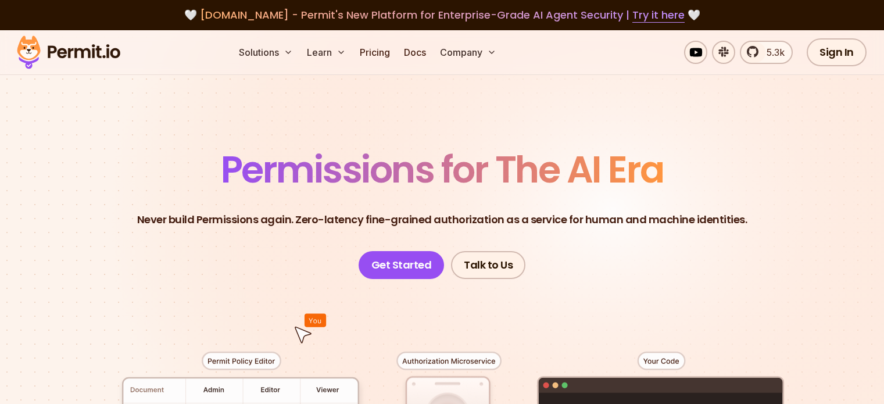  I want to click on button: Solutions, so click(266, 52).